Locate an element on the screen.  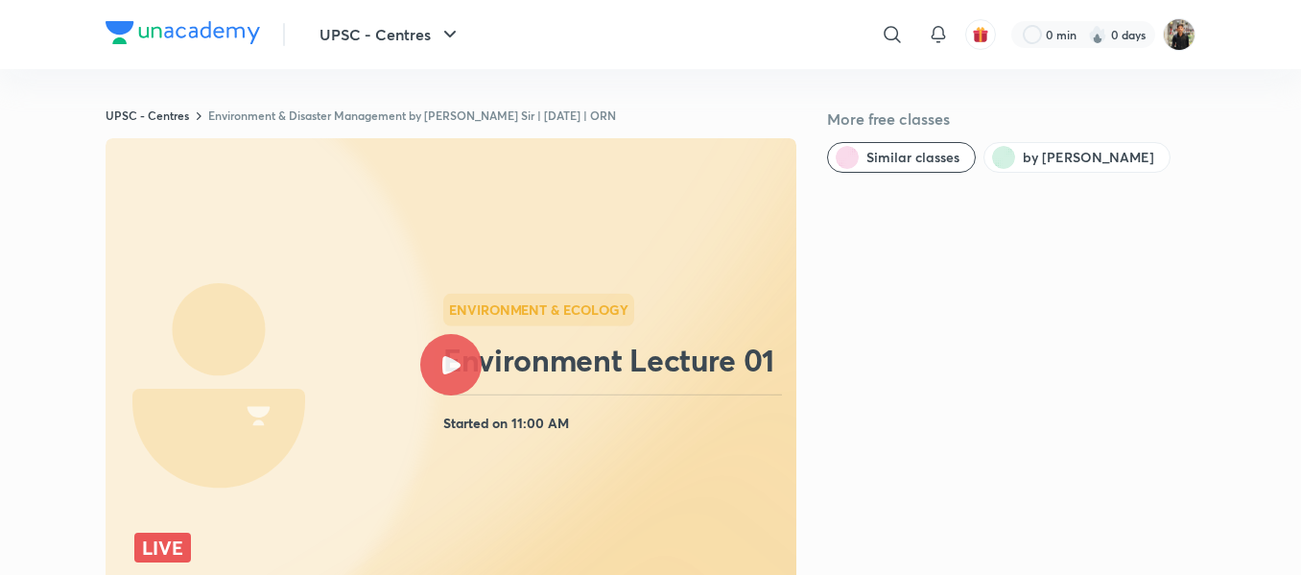
span: by Vineet Thaploo is located at coordinates (1088, 157).